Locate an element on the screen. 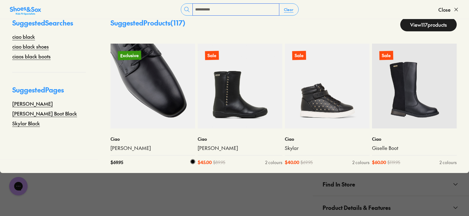 This screenshot has width=469, height=216. a: Giselle Boot is located at coordinates (415, 148).